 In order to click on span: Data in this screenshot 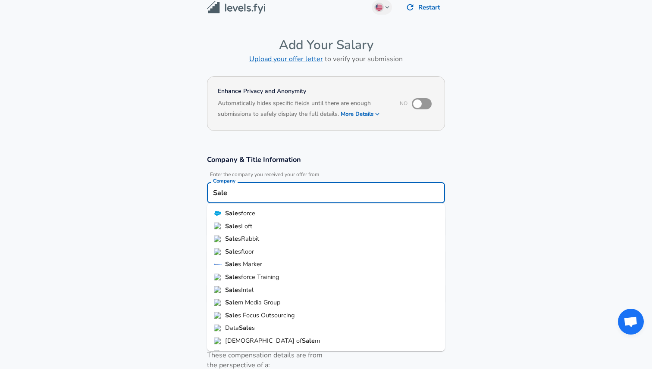, I will do `click(232, 328)`.